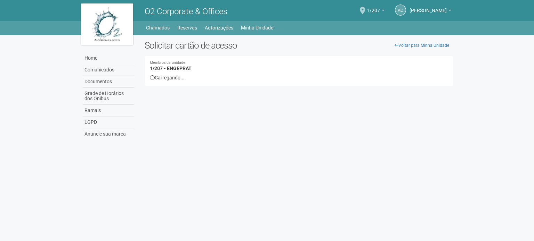 This screenshot has height=241, width=534. What do you see at coordinates (400, 10) in the screenshot?
I see `a: AC` at bounding box center [400, 10].